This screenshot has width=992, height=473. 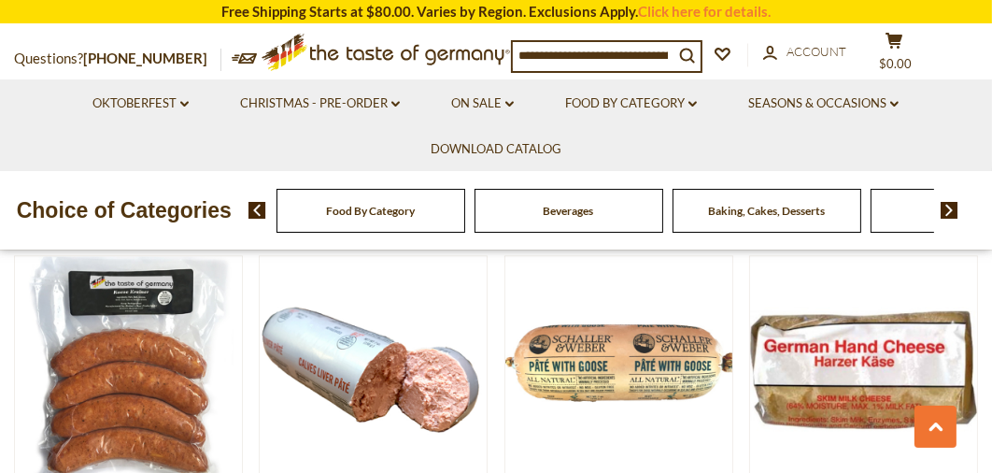 I want to click on a: Baking, Cakes, Desserts, so click(x=766, y=210).